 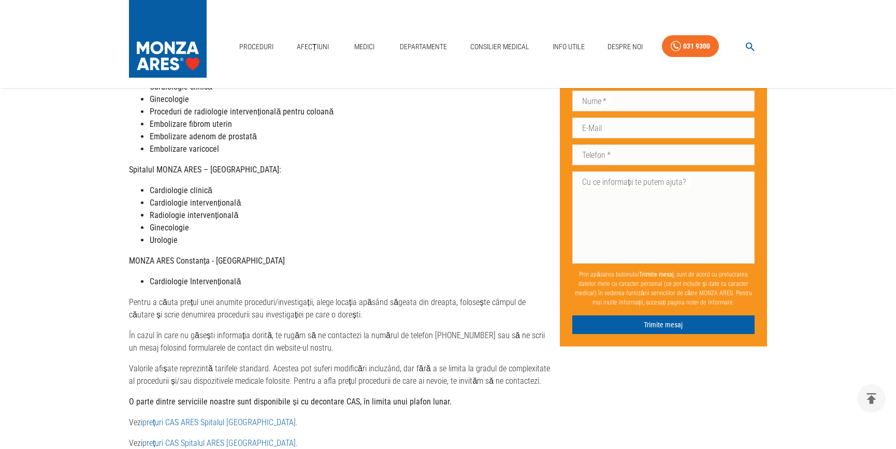 What do you see at coordinates (340, 342) in the screenshot?
I see `p: În cazul în care nu găsești informația dorită, te rugăm să ne contactezi la numărul de telefon [P...` at bounding box center [340, 342].